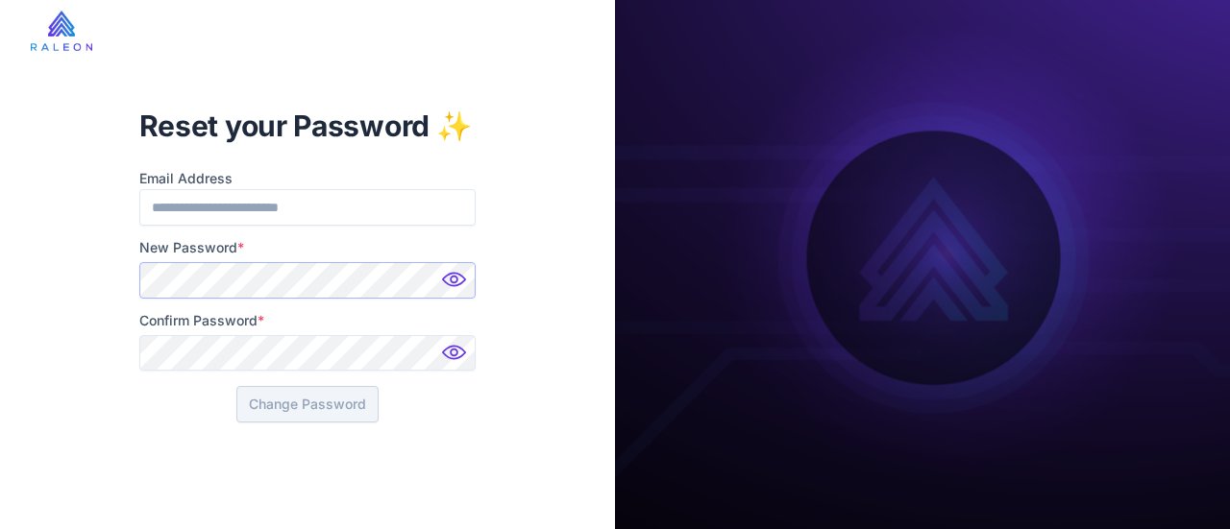 The height and width of the screenshot is (529, 1230). What do you see at coordinates (307, 126) in the screenshot?
I see `h1: Reset your Password ✨` at bounding box center [307, 126].